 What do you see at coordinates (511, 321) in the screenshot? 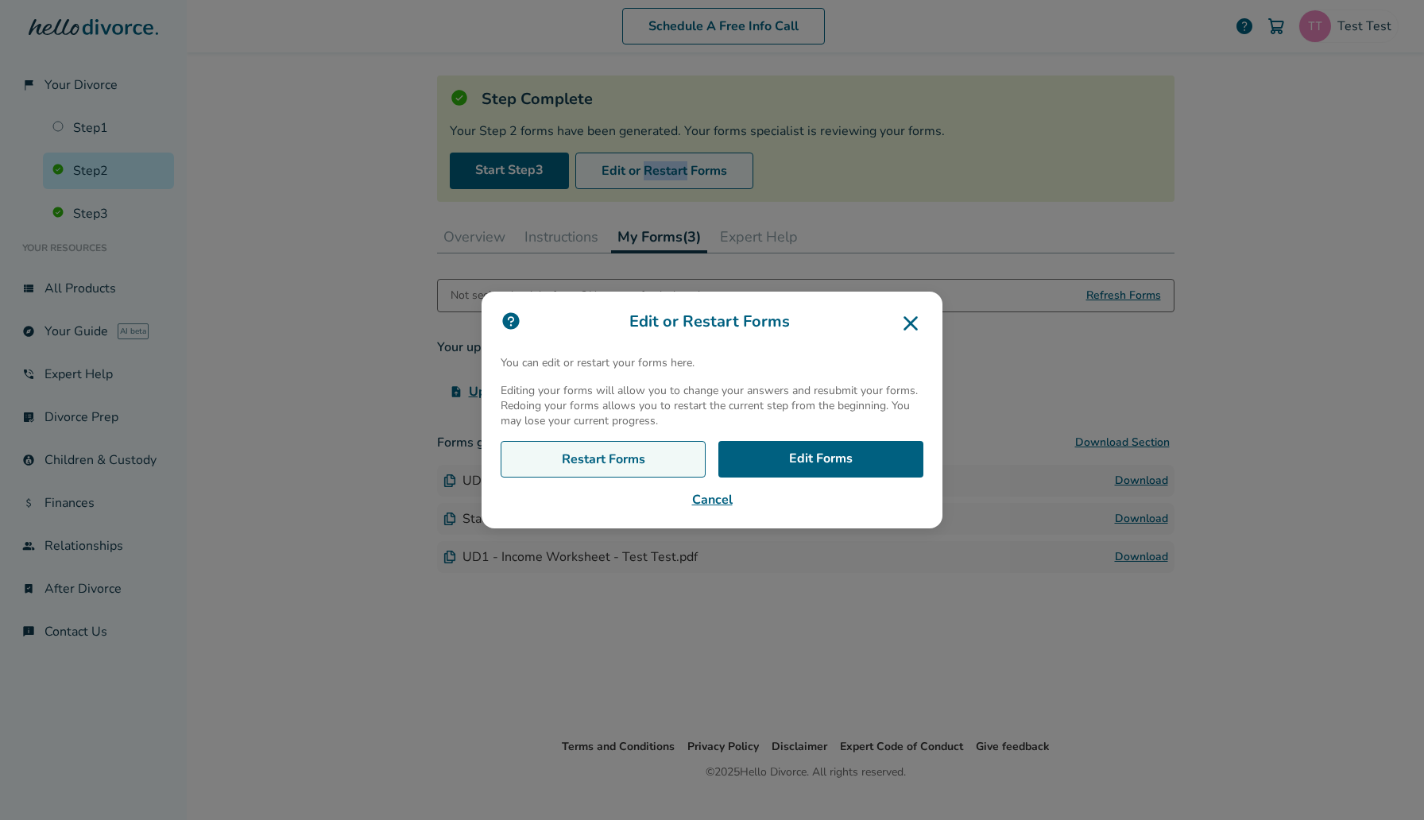
I see `img: icon` at bounding box center [511, 321].